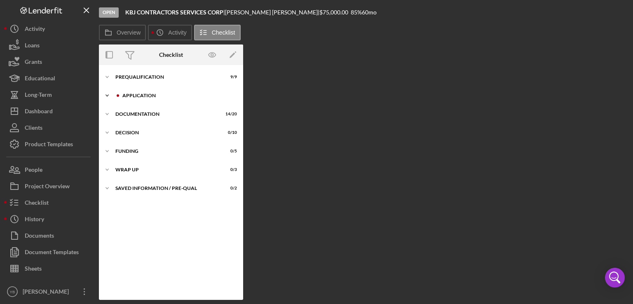 Image resolution: width=633 pixels, height=304 pixels. Describe the element at coordinates (49, 144) in the screenshot. I see `button: Product Templates` at that location.